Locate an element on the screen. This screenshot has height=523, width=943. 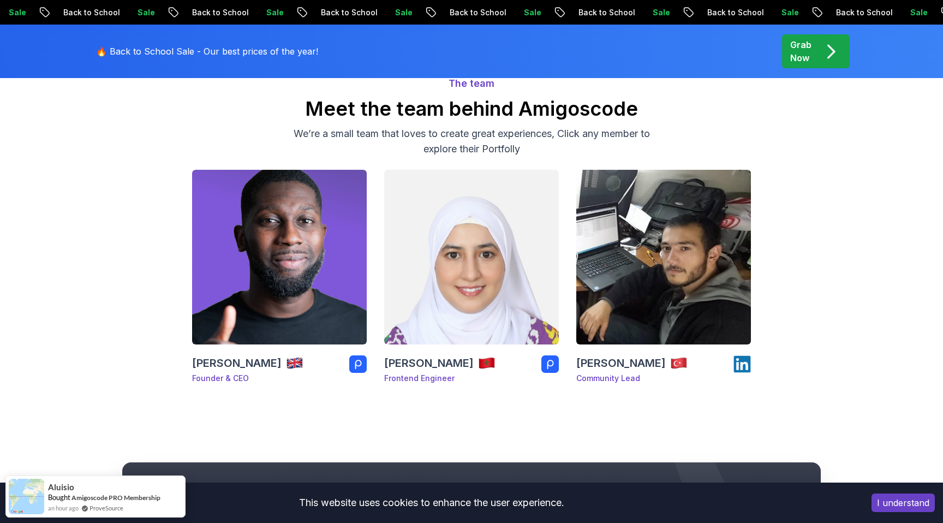
span: an hour ago is located at coordinates (63, 507).